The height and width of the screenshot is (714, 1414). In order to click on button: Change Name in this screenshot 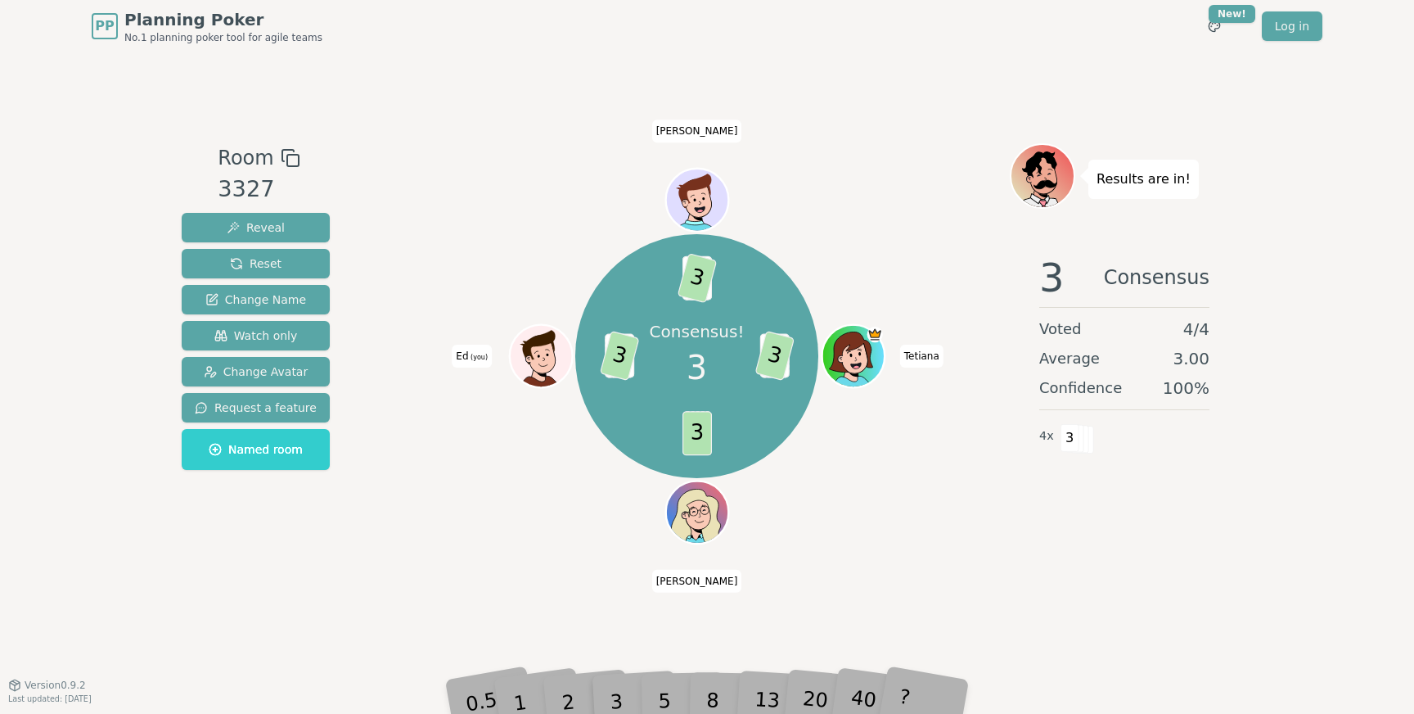, I will do `click(255, 300)`.